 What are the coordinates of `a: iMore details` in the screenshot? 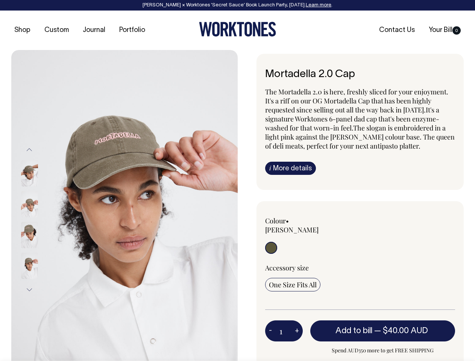 It's located at (291, 168).